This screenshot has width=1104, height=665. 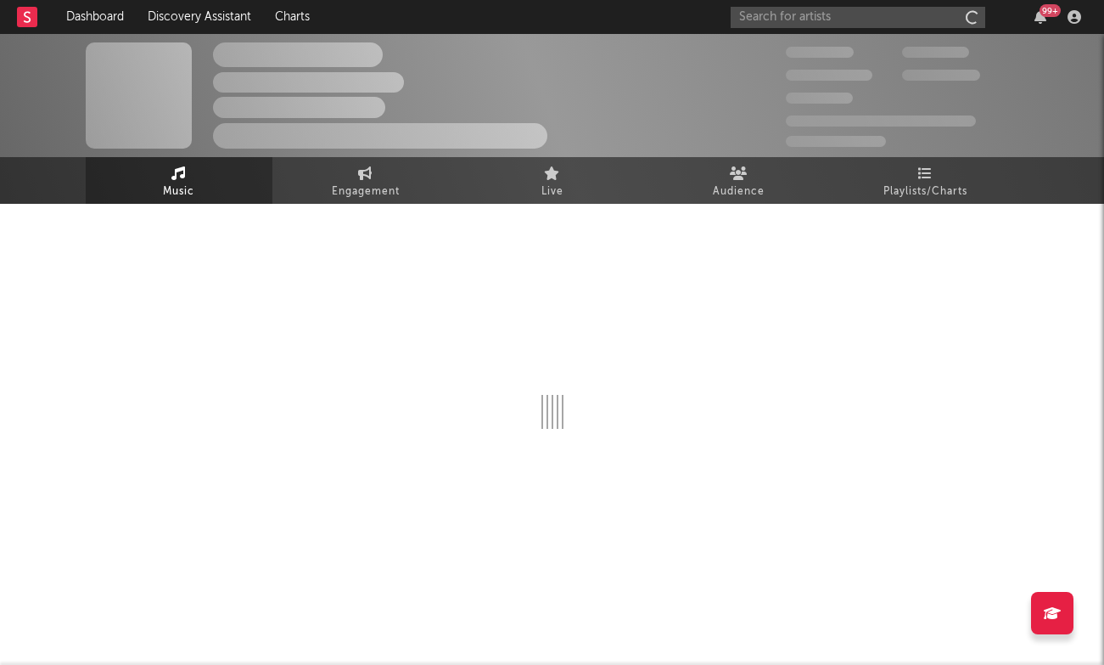 I want to click on span: Audience, so click(x=738, y=192).